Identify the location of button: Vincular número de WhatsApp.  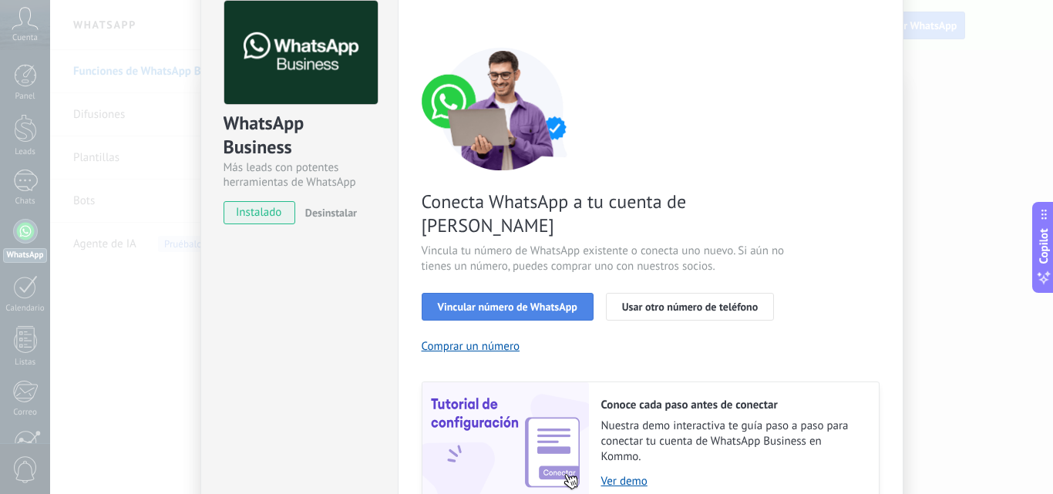
(507, 307).